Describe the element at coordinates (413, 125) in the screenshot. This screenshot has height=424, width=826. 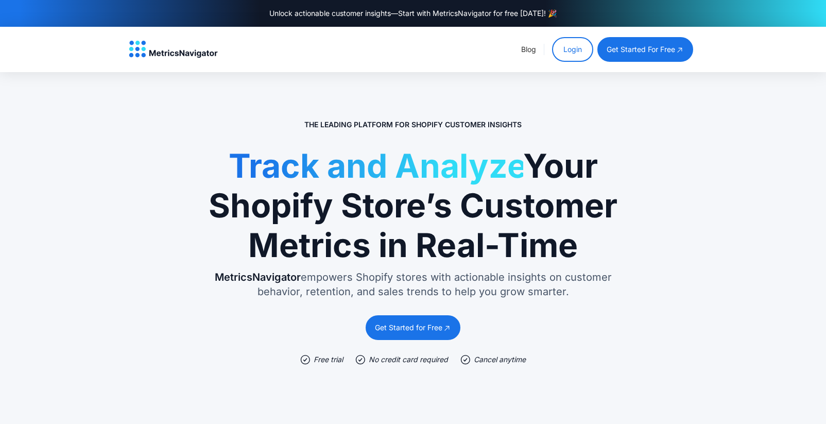
I see `p: The Leading Platform for Shopify Customer Insights` at that location.